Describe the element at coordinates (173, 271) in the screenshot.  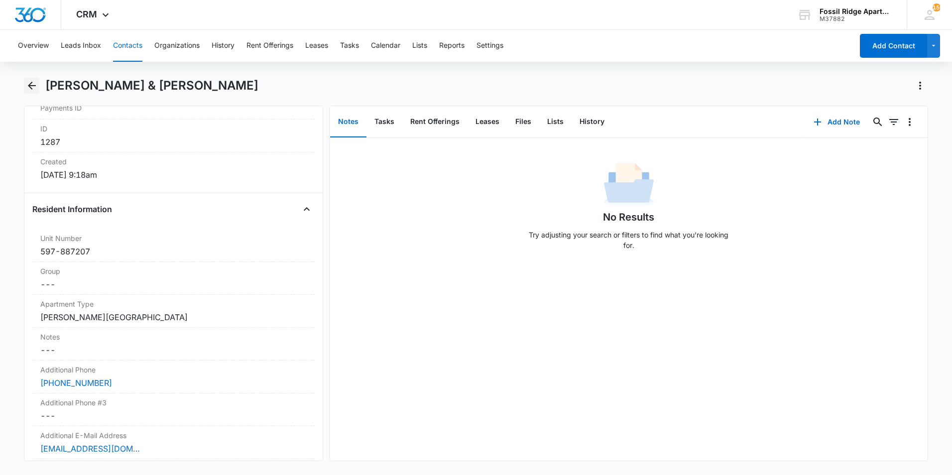
I see `label: Group` at that location.